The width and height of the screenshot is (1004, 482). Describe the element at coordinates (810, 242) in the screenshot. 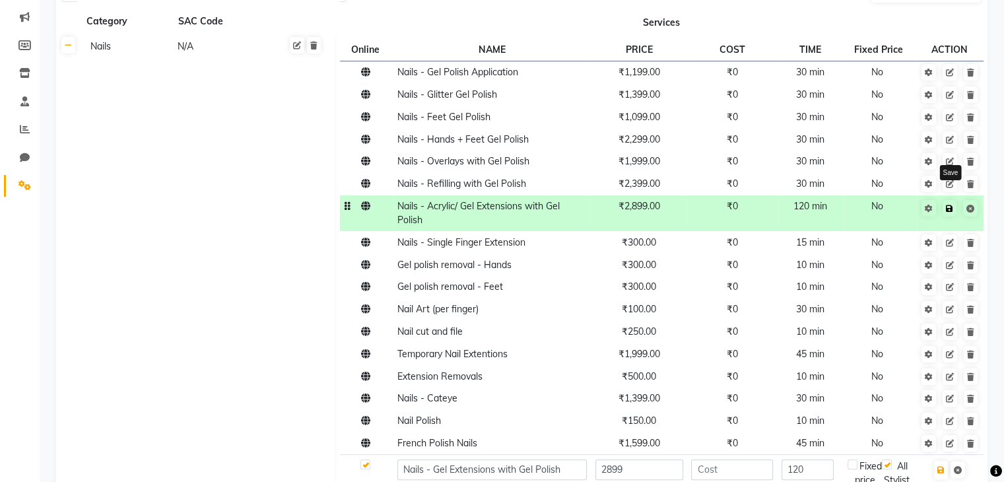

I see `span: 15 min` at that location.